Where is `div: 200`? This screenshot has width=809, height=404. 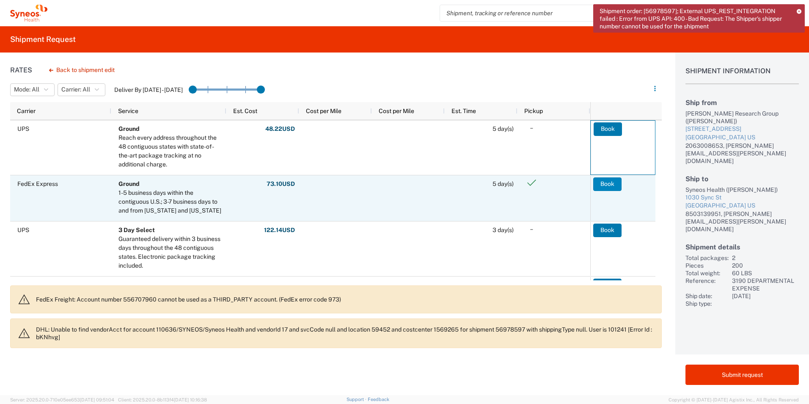
div: 200 is located at coordinates (766, 265).